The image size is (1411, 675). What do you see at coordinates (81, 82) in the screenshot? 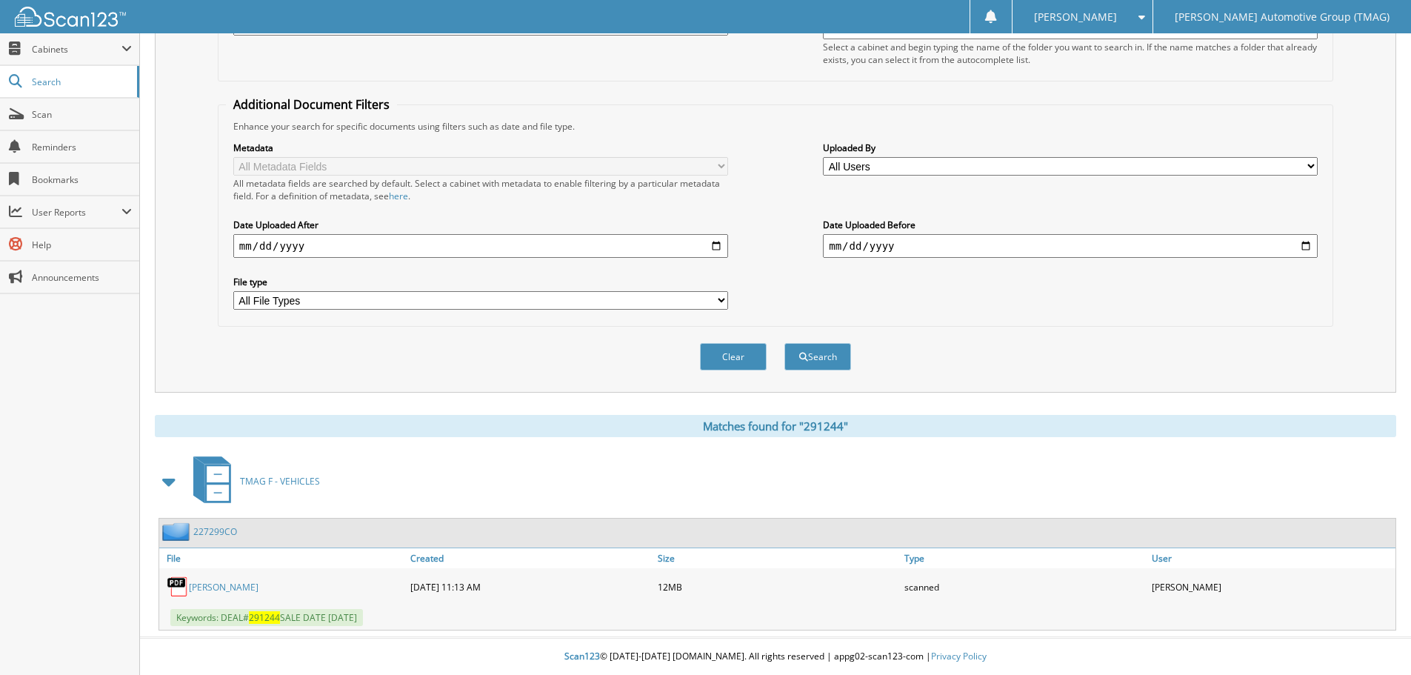
I see `span: Search` at bounding box center [81, 82].